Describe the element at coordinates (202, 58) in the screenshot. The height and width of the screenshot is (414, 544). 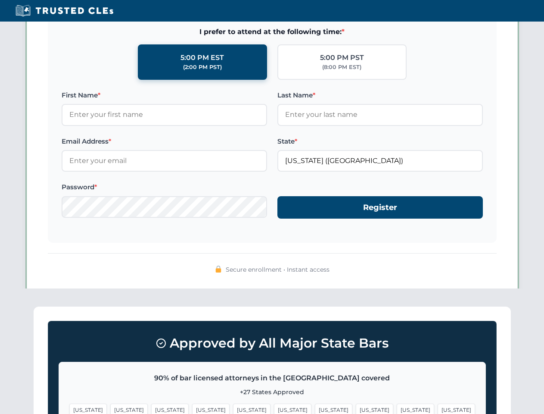
I see `div: 5:00 PM EST` at that location.